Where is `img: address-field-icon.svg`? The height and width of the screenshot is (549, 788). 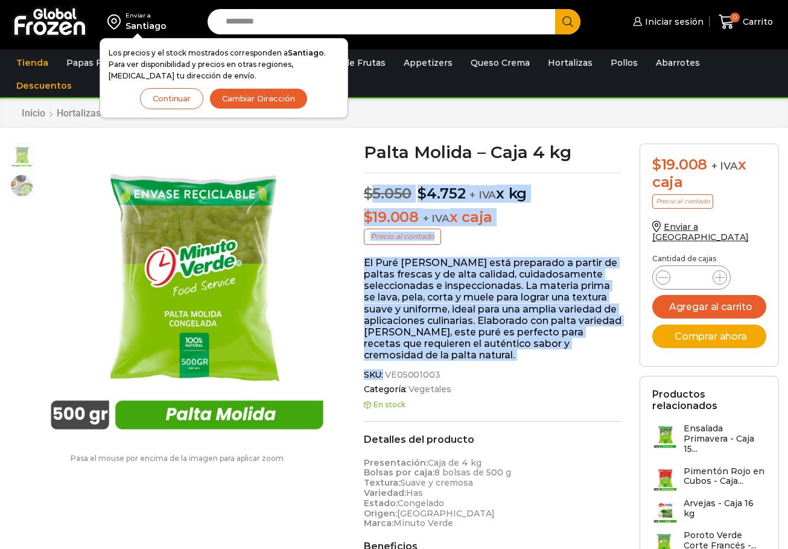
img: address-field-icon.svg is located at coordinates (116, 22).